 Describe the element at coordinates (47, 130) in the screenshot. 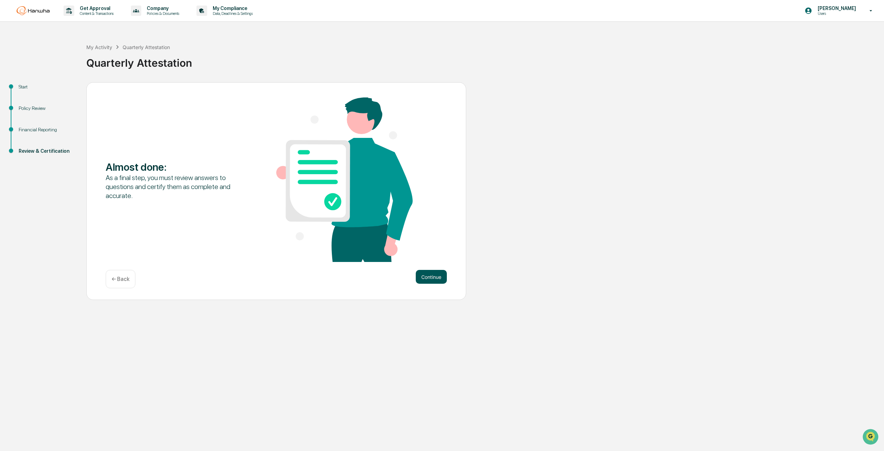

I see `div: Financial Reporting` at that location.